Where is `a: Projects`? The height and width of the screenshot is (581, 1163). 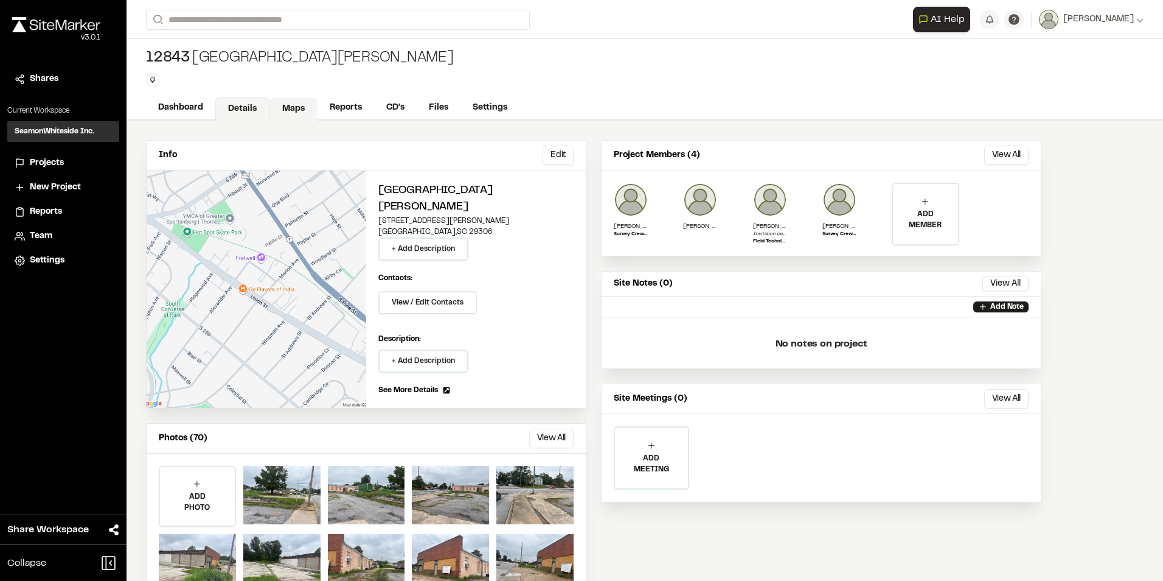
a: Projects is located at coordinates (63, 163).